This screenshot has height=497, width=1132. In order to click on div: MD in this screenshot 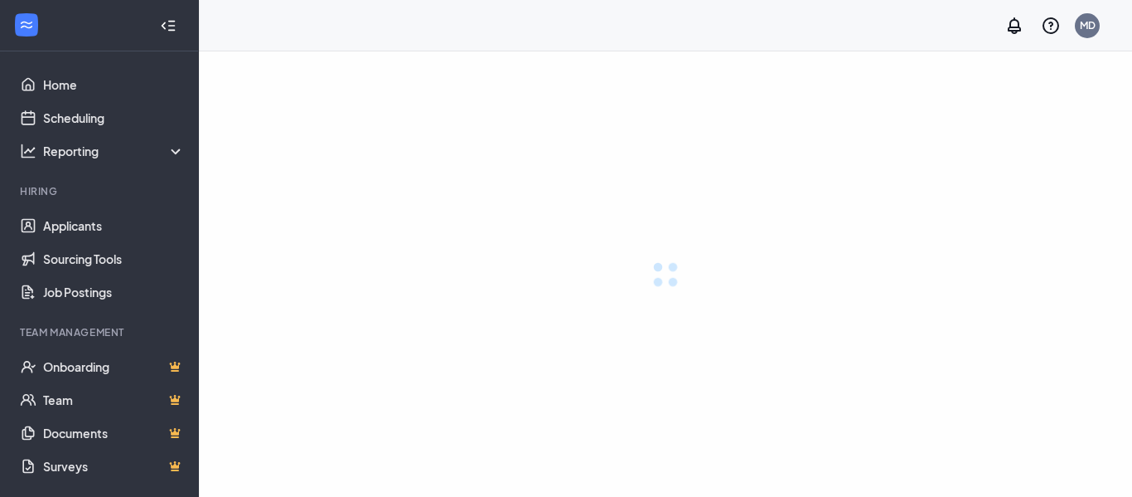, I will do `click(1088, 25)`.